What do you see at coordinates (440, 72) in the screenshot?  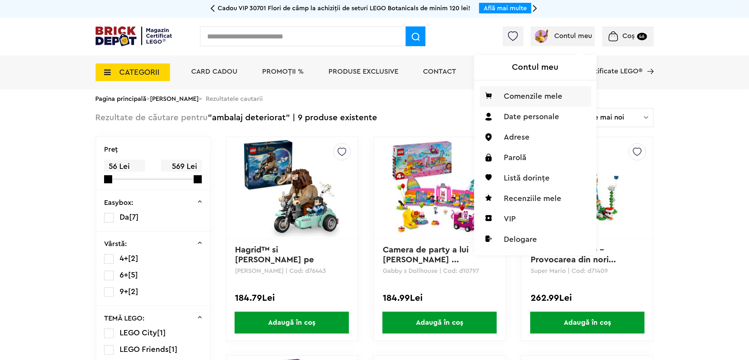 I see `a: Contact` at bounding box center [440, 72].